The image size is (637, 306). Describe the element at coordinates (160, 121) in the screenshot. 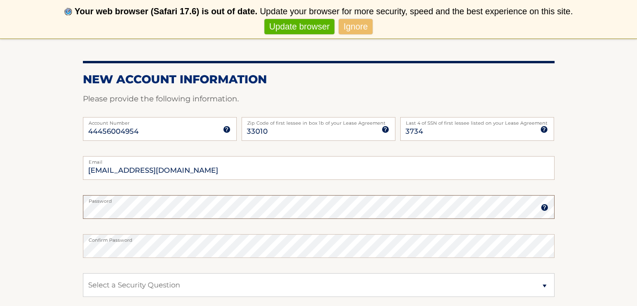

I see `label: Account Number` at that location.